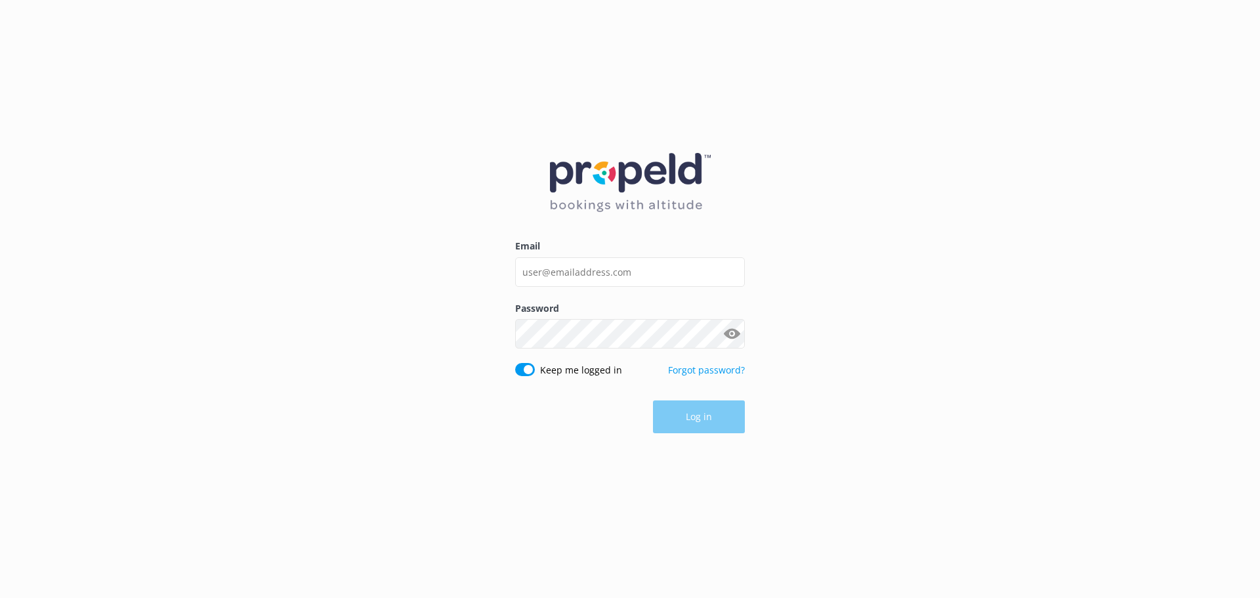 This screenshot has width=1260, height=598. I want to click on label: Email, so click(630, 246).